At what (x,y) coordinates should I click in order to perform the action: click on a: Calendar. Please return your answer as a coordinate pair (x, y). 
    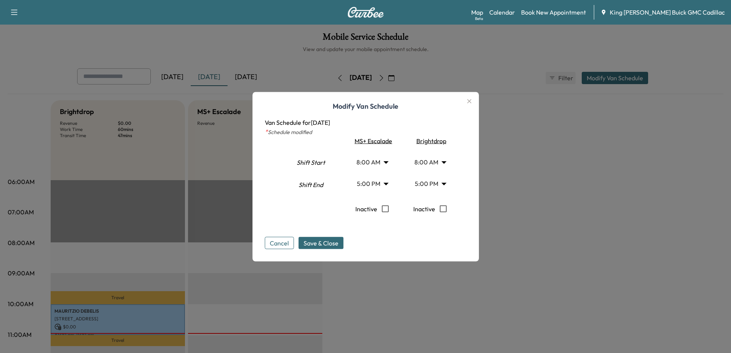
    Looking at the image, I should click on (502, 12).